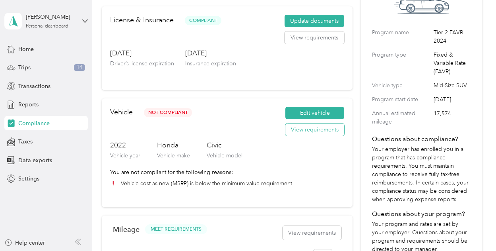 This screenshot has width=496, height=251. What do you see at coordinates (227, 172) in the screenshot?
I see `p: You are not compliant for the following reasons:` at bounding box center [227, 172].